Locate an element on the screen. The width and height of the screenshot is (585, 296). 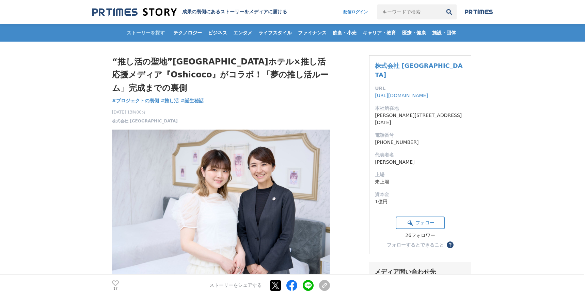
dt: URL is located at coordinates (420, 88).